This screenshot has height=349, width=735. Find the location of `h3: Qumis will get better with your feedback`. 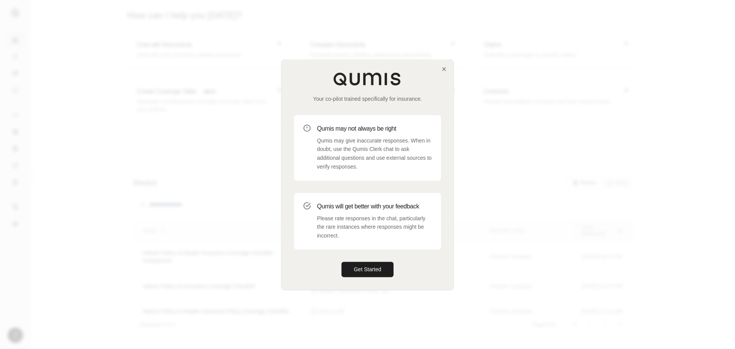

h3: Qumis will get better with your feedback is located at coordinates (375, 206).